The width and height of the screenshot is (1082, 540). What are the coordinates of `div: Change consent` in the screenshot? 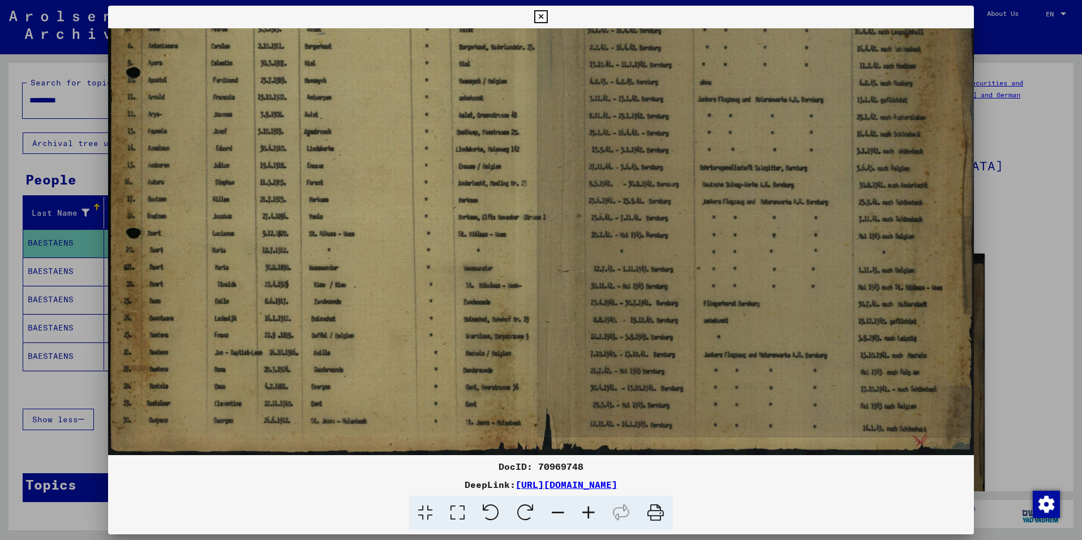 It's located at (1046, 504).